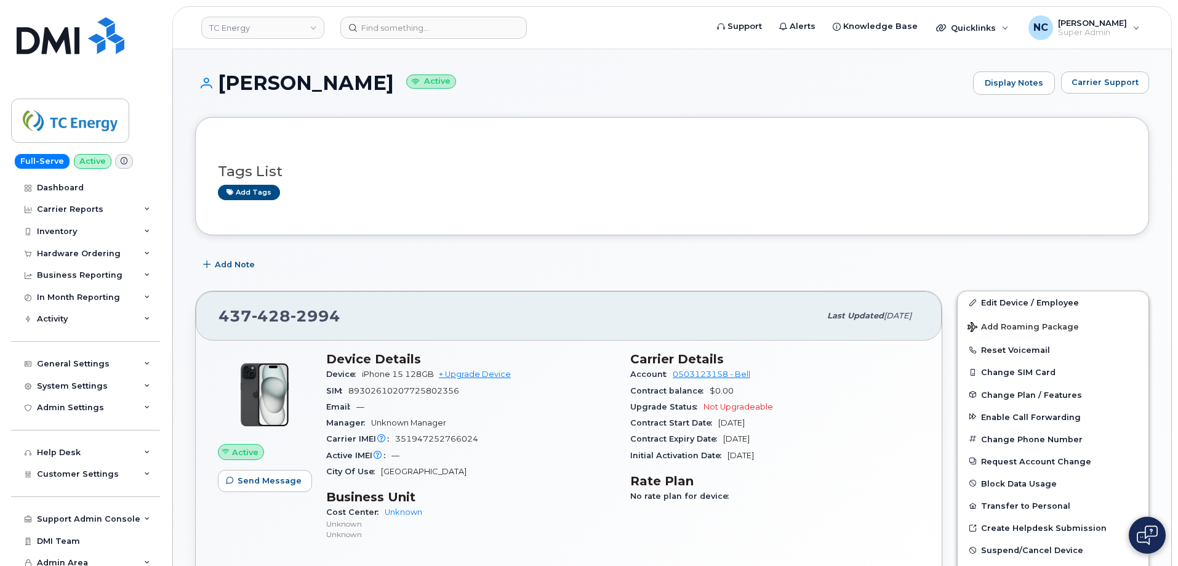 The height and width of the screenshot is (566, 1178). Describe the element at coordinates (1053, 550) in the screenshot. I see `button: Suspend/Cancel Device` at that location.